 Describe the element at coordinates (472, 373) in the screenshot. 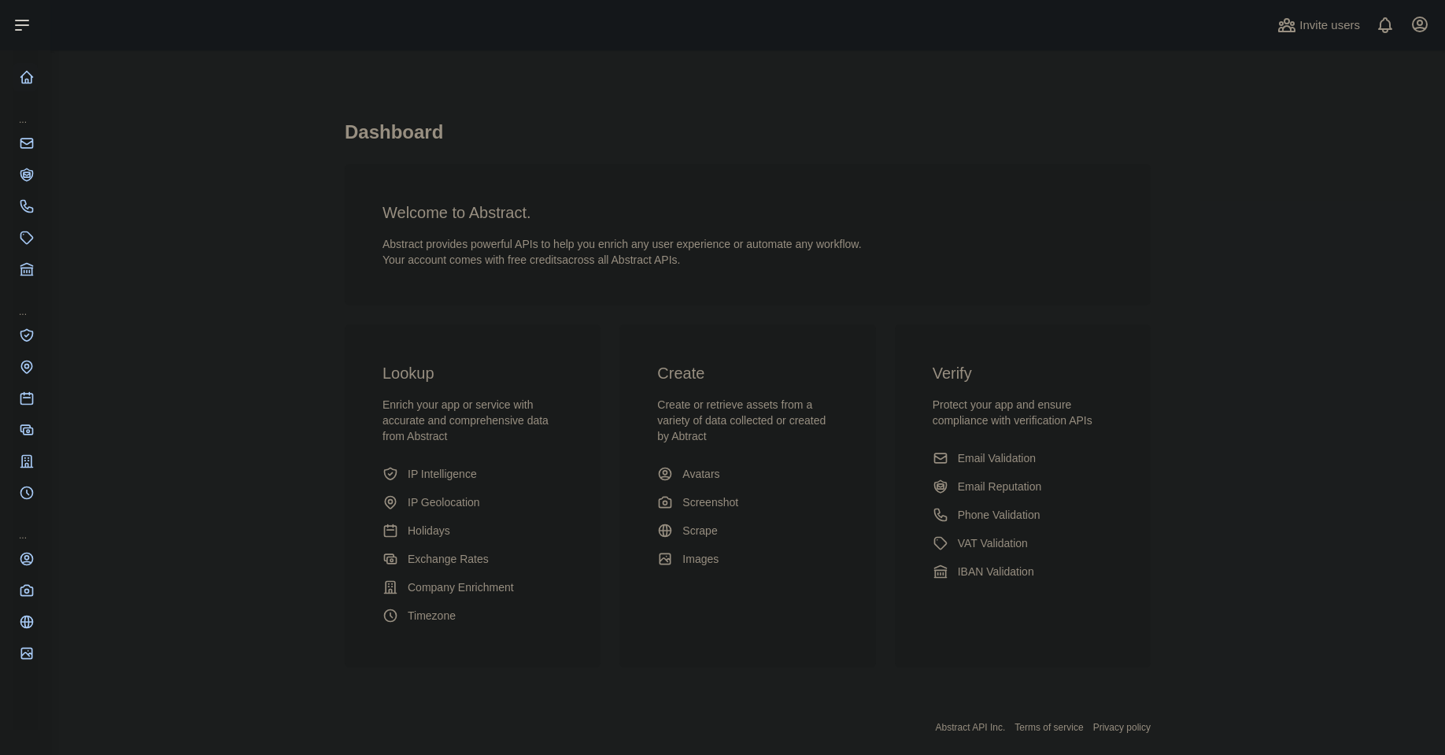

I see `h3: Lookup` at that location.